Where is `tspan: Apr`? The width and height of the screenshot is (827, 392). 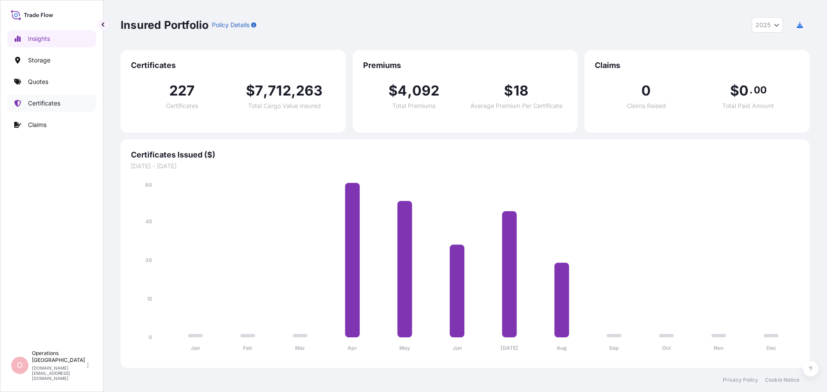
tspan: Apr is located at coordinates (352, 348).